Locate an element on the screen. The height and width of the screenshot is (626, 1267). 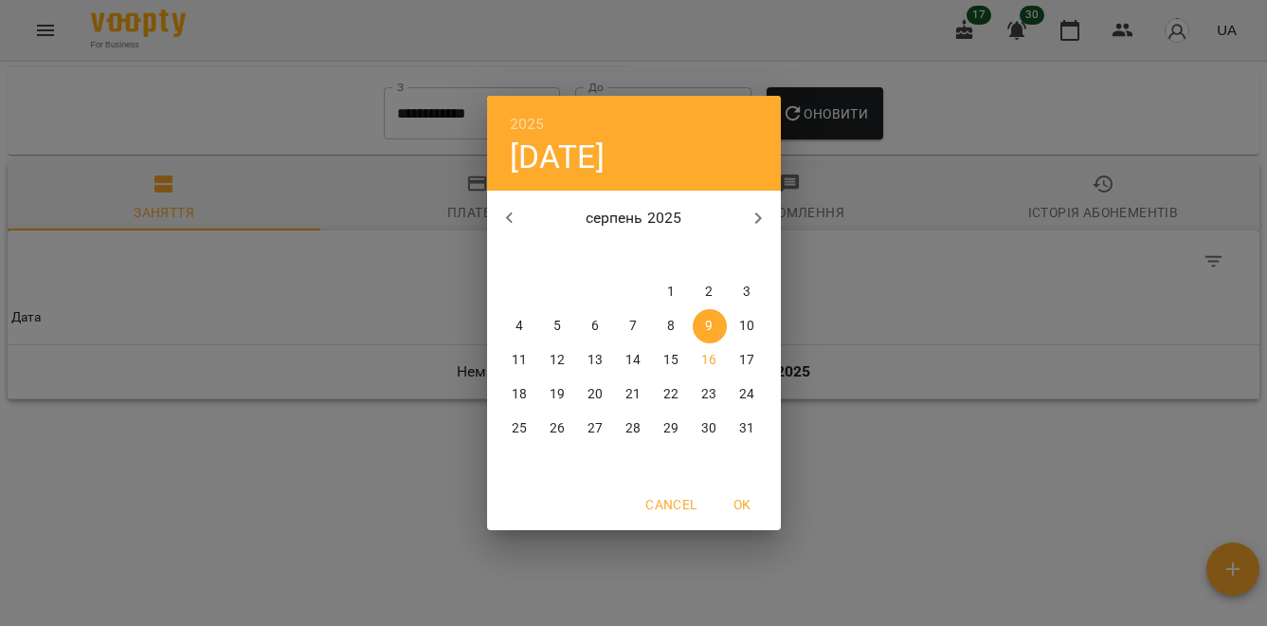
p: 3 is located at coordinates (747, 292).